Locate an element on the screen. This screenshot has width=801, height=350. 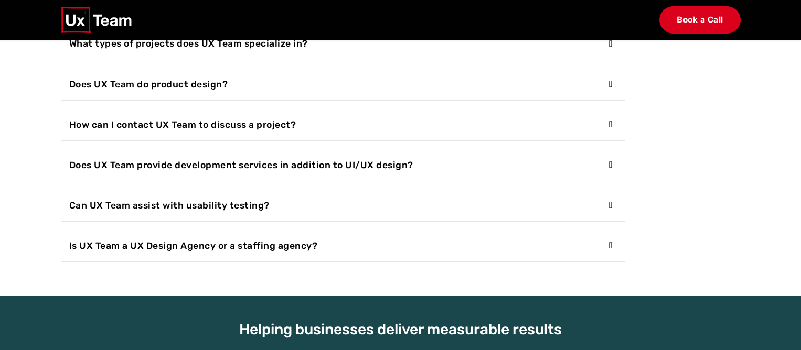
span: Is UX Team a UX Design Agency or a staffing agency? is located at coordinates (194, 246).